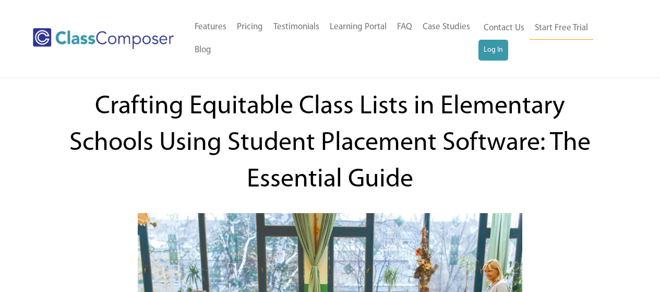  Describe the element at coordinates (203, 50) in the screenshot. I see `a: Blog` at that location.